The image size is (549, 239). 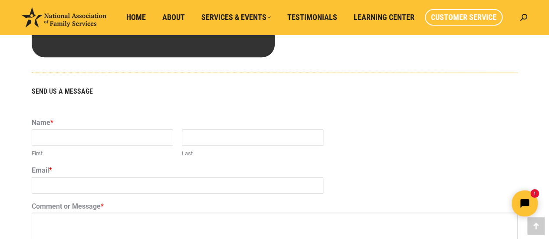 I want to click on a: Customer Service, so click(x=464, y=17).